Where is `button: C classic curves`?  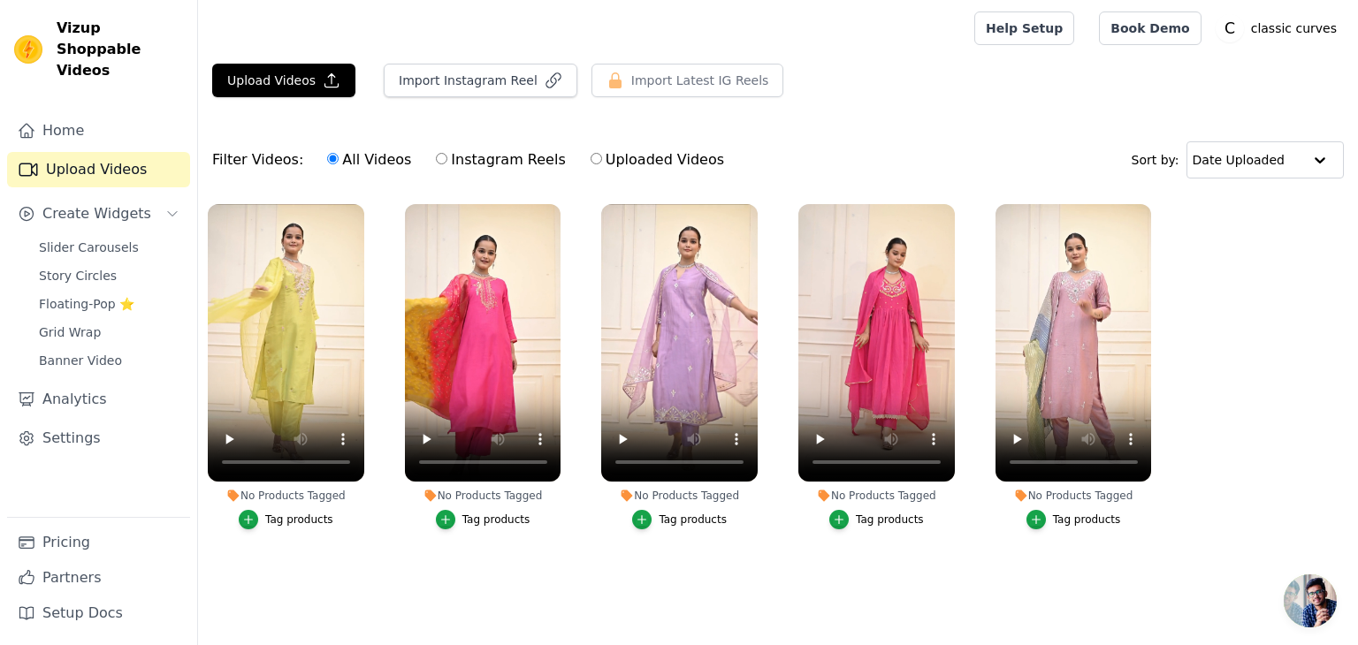
button: C classic curves is located at coordinates (1279, 28).